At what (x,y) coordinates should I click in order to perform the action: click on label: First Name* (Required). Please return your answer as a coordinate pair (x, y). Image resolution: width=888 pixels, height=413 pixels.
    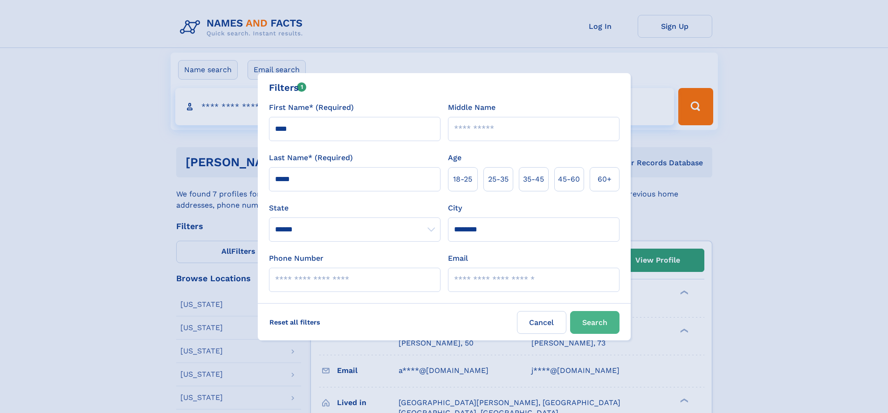
    Looking at the image, I should click on (311, 108).